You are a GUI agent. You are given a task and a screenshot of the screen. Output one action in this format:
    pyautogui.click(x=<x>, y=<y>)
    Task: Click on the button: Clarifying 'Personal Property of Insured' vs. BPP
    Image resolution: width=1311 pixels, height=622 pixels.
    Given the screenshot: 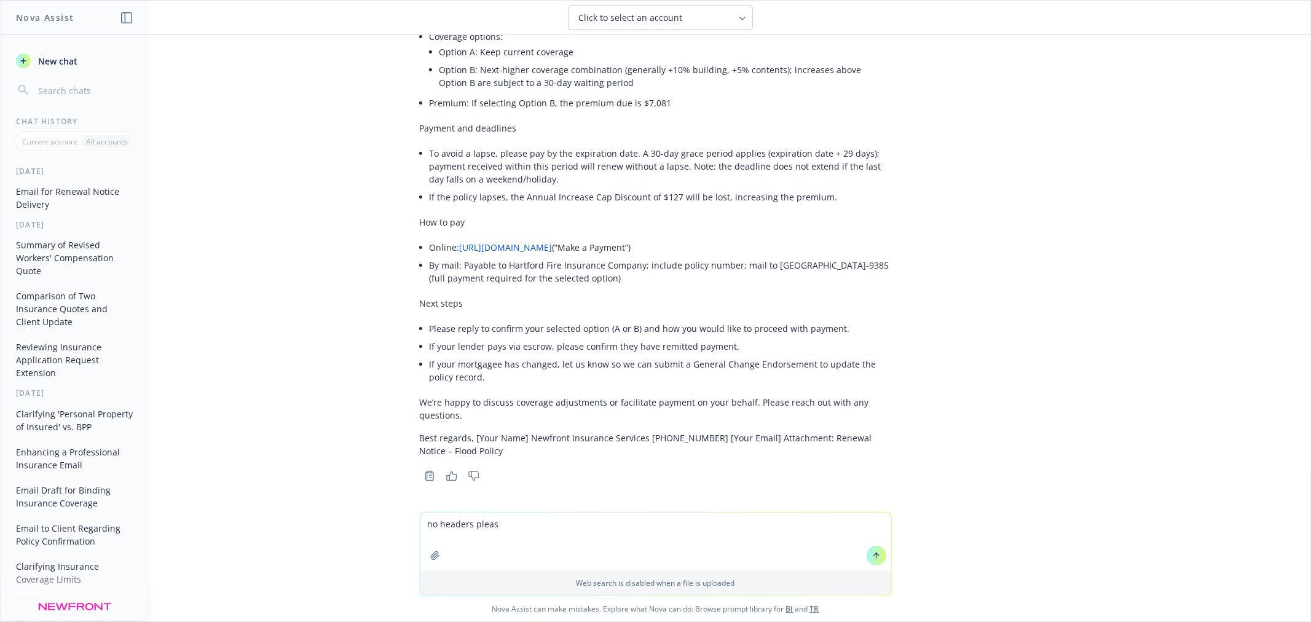 What is the action you would take?
    pyautogui.click(x=74, y=420)
    